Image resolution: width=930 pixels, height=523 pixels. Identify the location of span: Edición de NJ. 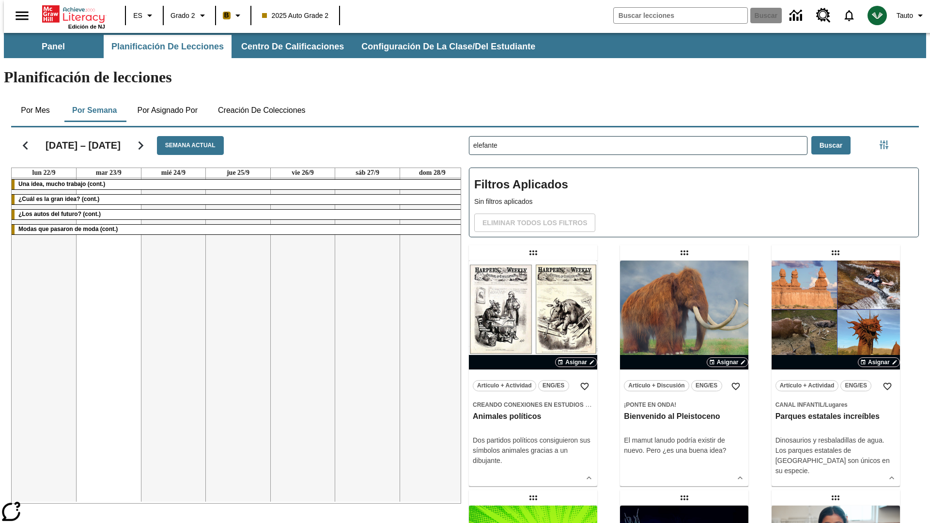
(87, 27).